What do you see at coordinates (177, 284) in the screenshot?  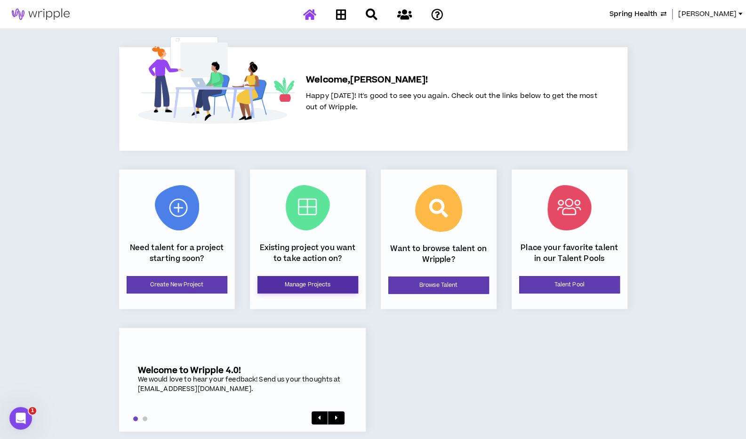 I see `a: Create New Project` at bounding box center [177, 284].